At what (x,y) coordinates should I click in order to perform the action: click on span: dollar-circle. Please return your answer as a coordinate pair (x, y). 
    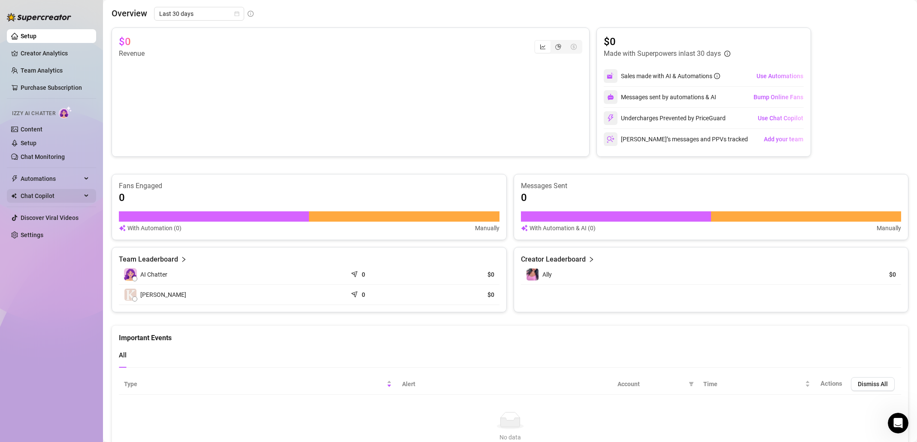
    Looking at the image, I should click on (574, 47).